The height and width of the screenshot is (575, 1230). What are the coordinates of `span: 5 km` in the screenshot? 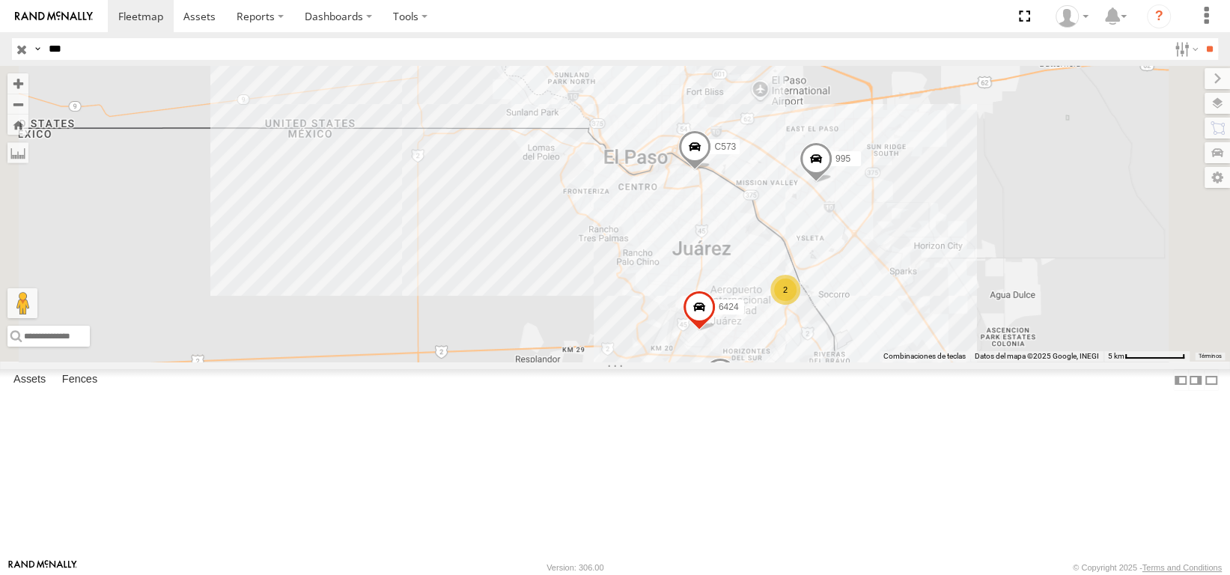 It's located at (1116, 355).